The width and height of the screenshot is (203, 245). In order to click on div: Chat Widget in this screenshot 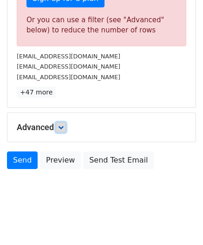, I will do `click(179, 223)`.